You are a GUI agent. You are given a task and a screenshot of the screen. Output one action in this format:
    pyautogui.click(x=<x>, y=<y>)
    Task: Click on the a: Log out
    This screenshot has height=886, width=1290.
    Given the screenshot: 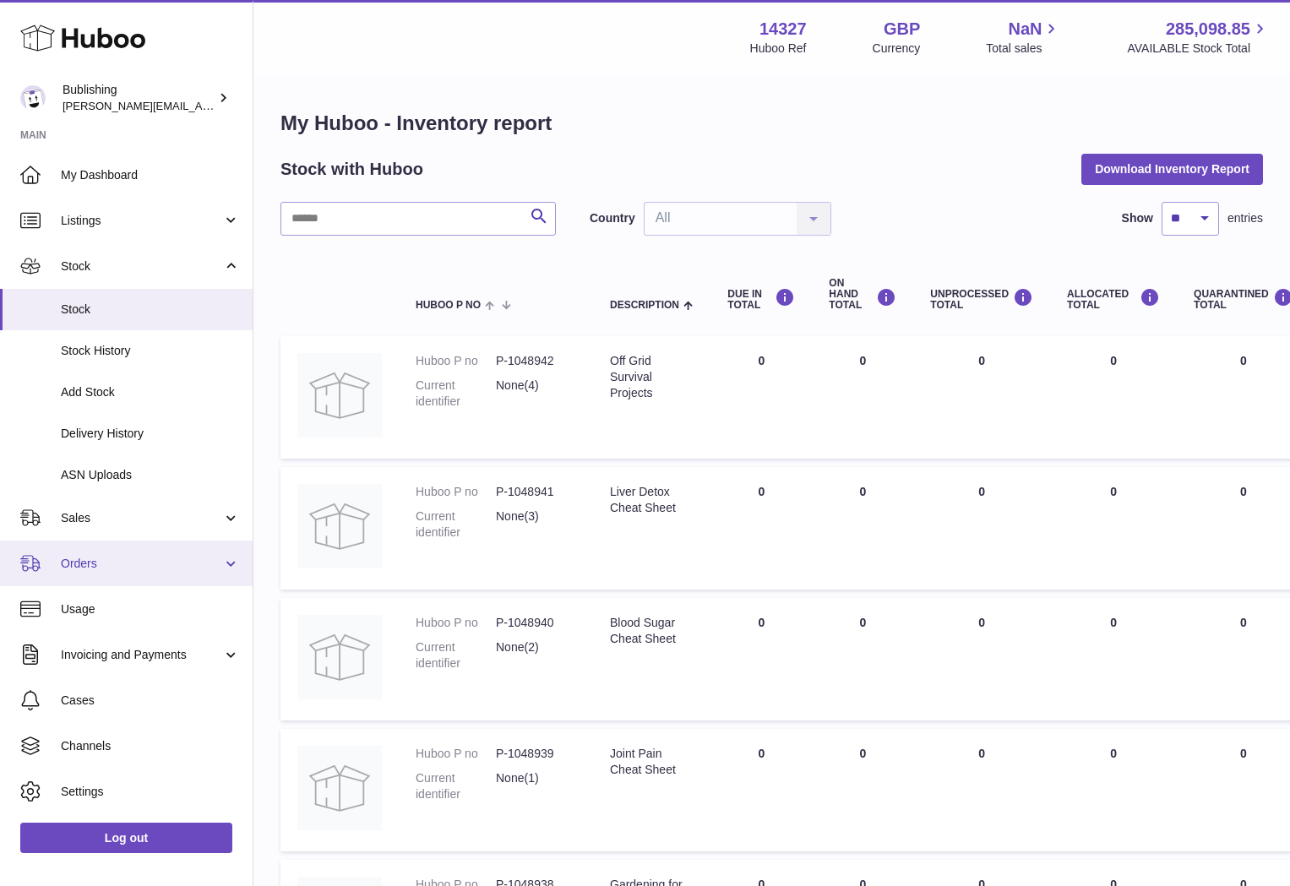 What is the action you would take?
    pyautogui.click(x=126, y=838)
    